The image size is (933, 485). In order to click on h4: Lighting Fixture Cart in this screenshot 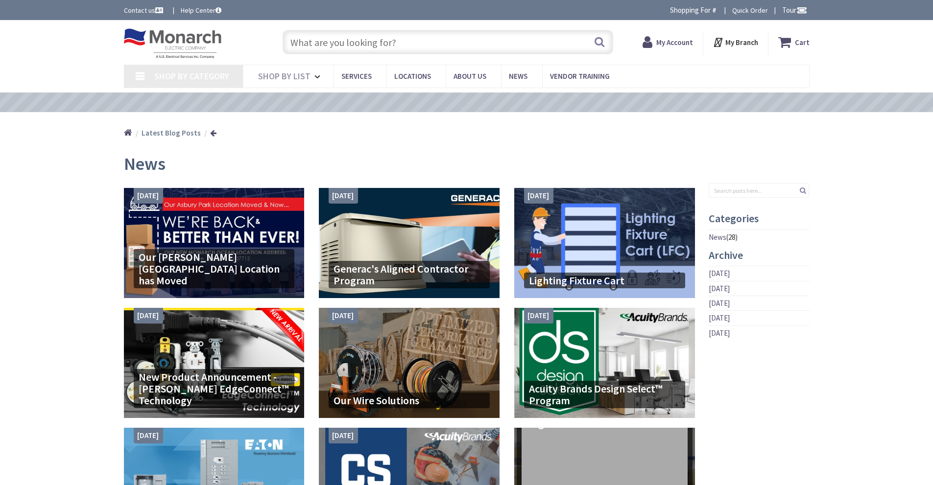, I will do `click(604, 281)`.